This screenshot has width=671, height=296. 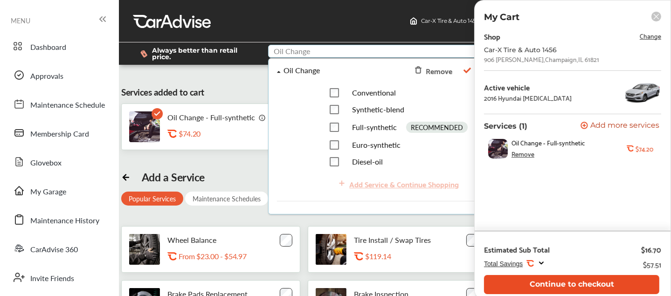 I want to click on div: Car-X Tire & Auto 1456, so click(x=559, y=50).